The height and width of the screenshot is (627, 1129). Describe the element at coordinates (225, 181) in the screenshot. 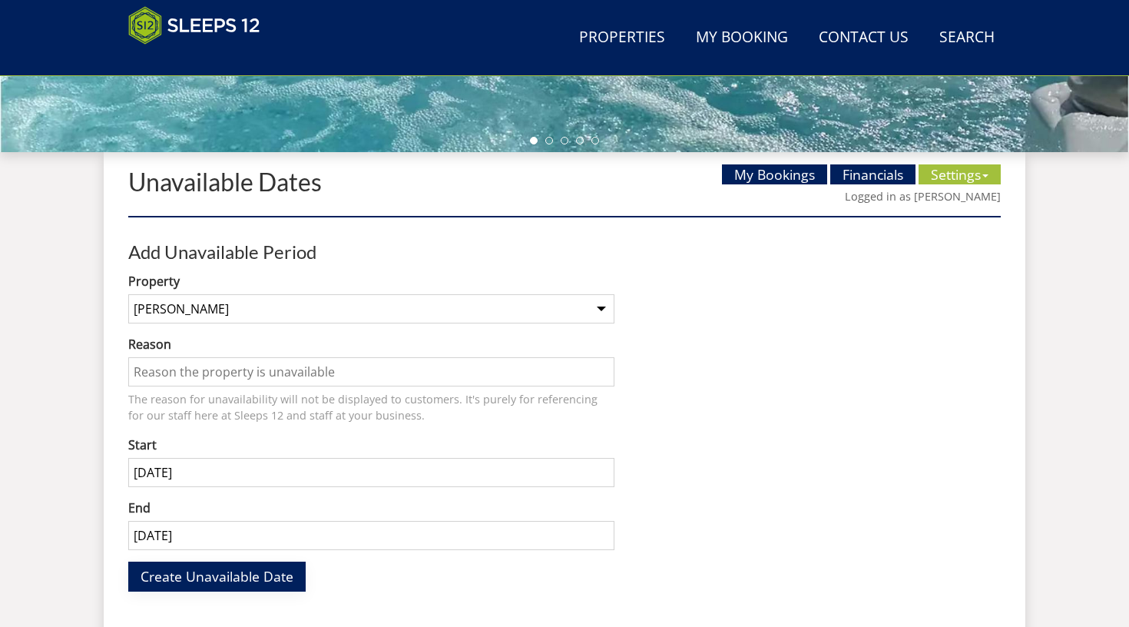

I see `a: Unavailable Dates` at that location.